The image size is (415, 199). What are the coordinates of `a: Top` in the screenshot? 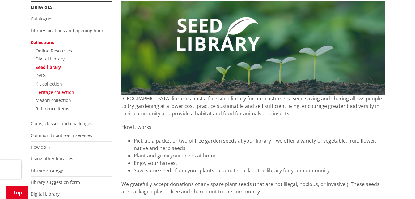 It's located at (17, 192).